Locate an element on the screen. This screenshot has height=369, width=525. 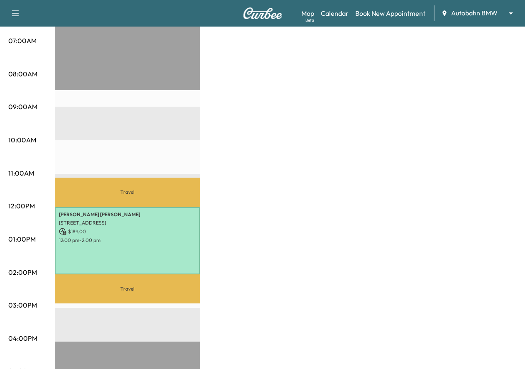
p: 04:00PM is located at coordinates (23, 338).